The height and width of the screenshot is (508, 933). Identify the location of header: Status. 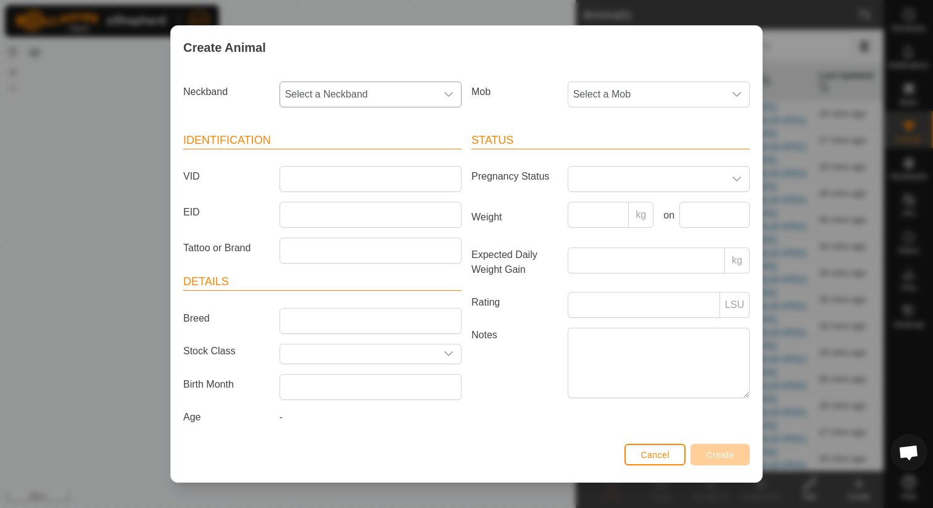
(610, 141).